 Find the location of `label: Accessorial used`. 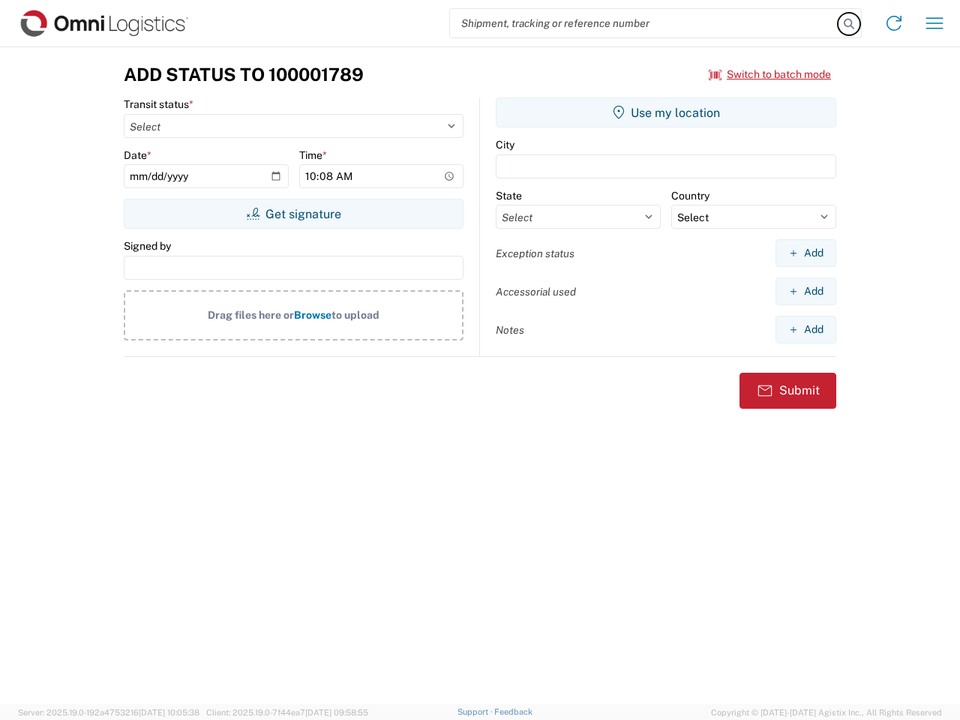

label: Accessorial used is located at coordinates (535, 292).